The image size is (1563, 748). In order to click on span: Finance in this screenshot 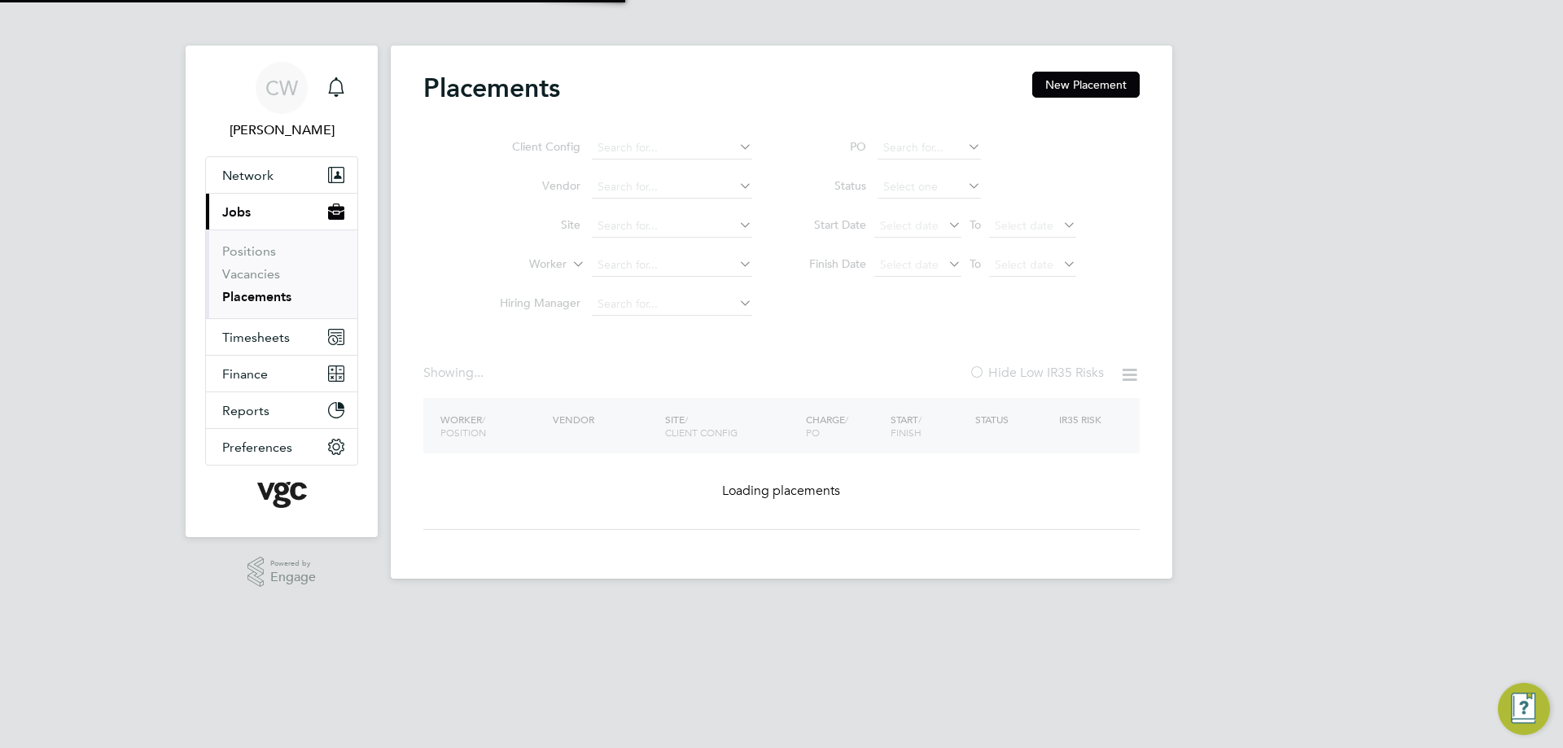, I will do `click(245, 374)`.